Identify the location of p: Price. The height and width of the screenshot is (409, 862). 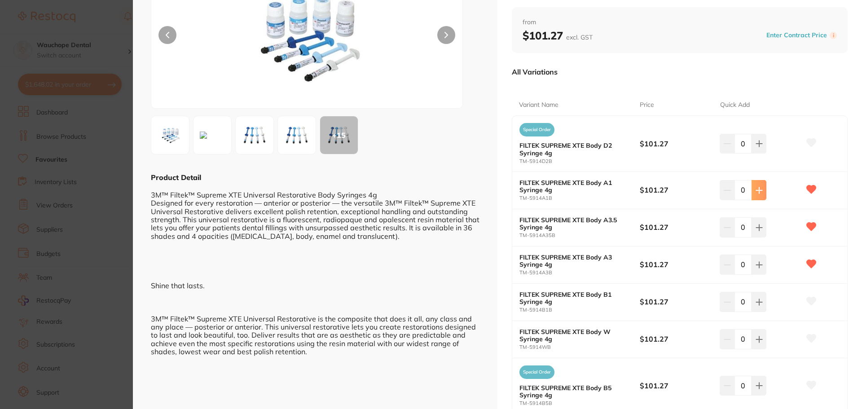
(647, 105).